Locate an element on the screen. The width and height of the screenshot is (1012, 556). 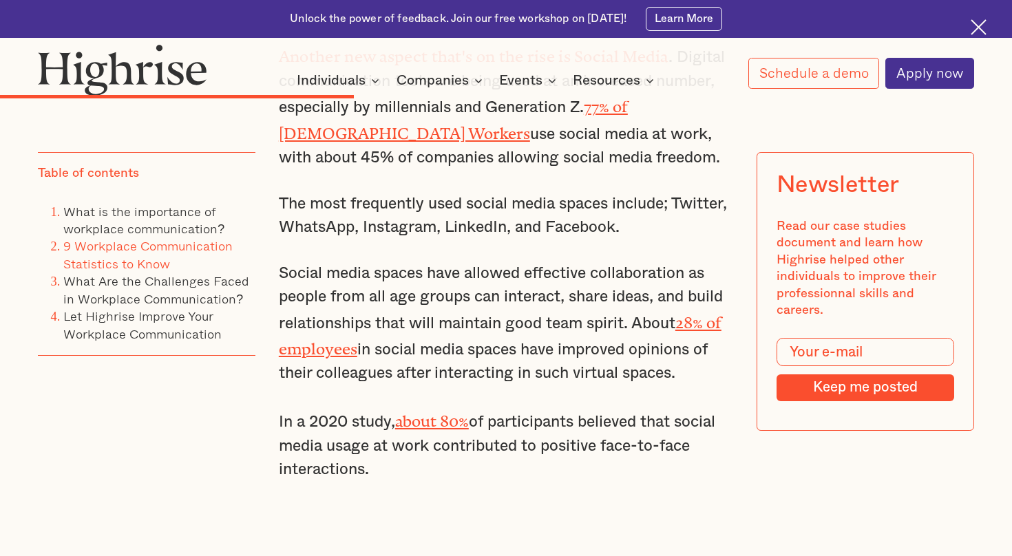
a: Learn More is located at coordinates (683, 19).